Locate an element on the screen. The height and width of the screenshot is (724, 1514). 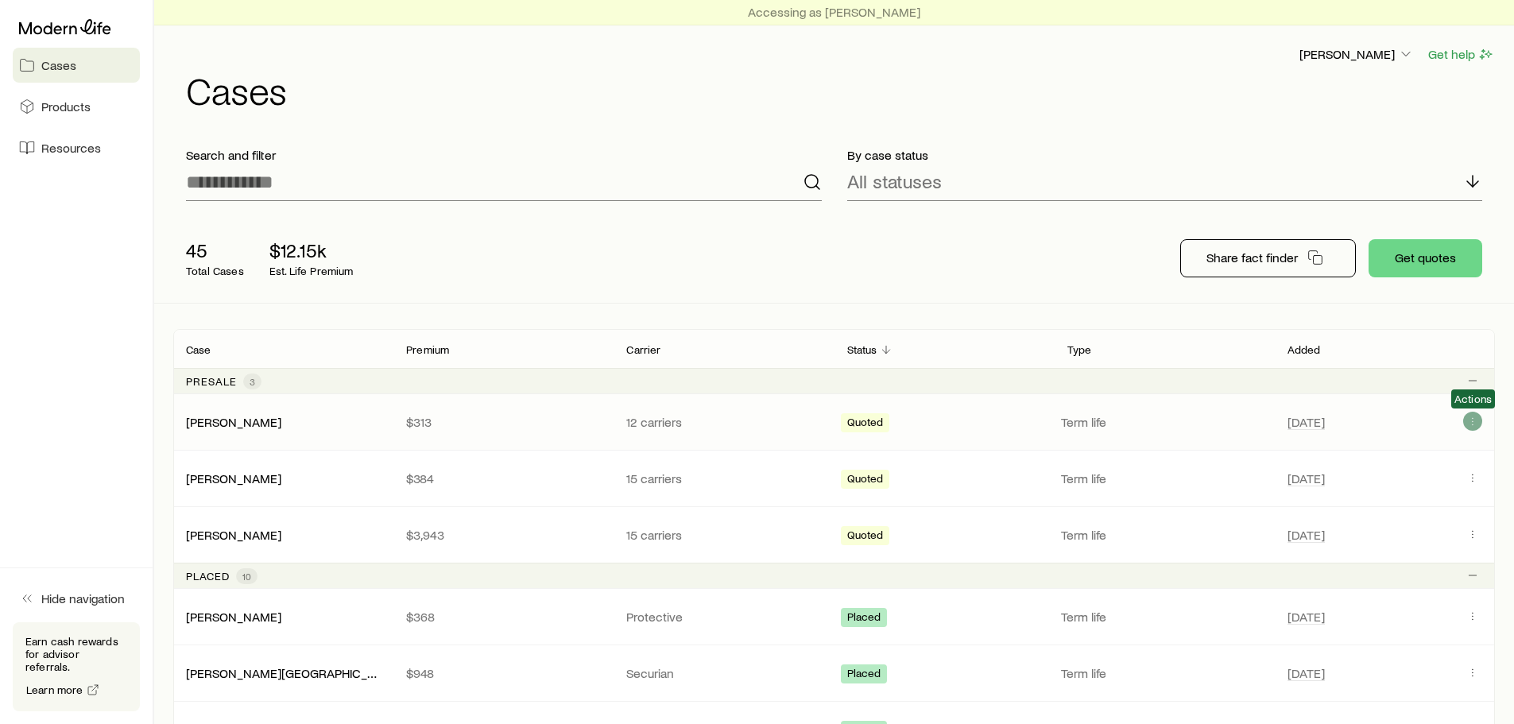
p: All statuses is located at coordinates (894, 181).